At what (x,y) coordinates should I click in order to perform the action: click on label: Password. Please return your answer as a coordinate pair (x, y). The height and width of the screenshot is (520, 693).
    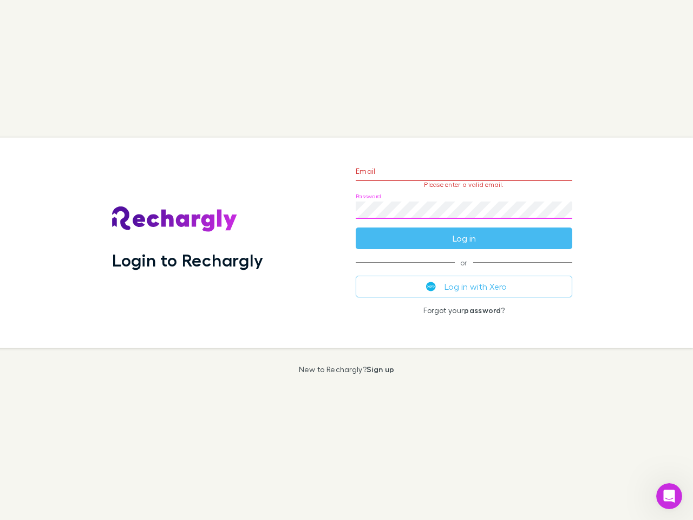
    Looking at the image, I should click on (368, 196).